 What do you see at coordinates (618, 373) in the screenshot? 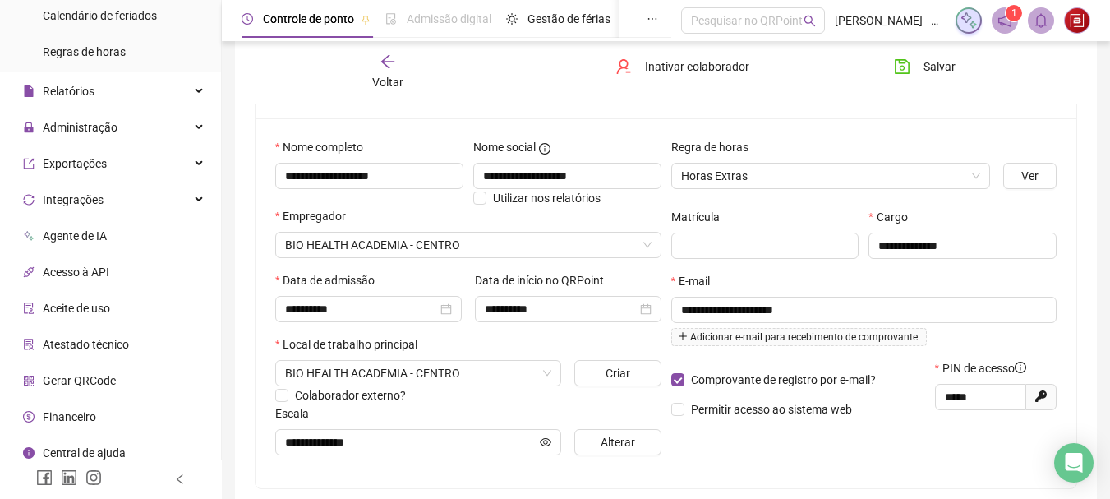
I see `span: Criar` at bounding box center [618, 373].